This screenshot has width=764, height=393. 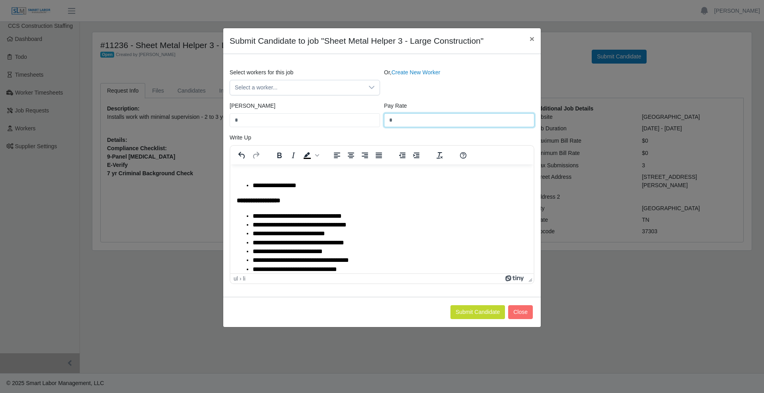 I want to click on button: Align right, so click(x=365, y=156).